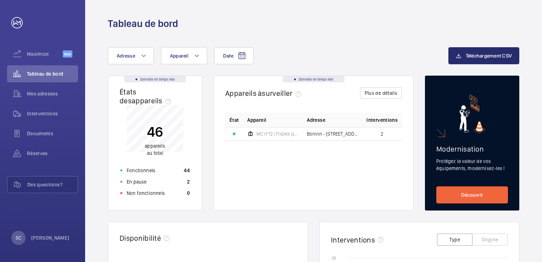 This screenshot has height=262, width=542. I want to click on span: 2, so click(382, 134).